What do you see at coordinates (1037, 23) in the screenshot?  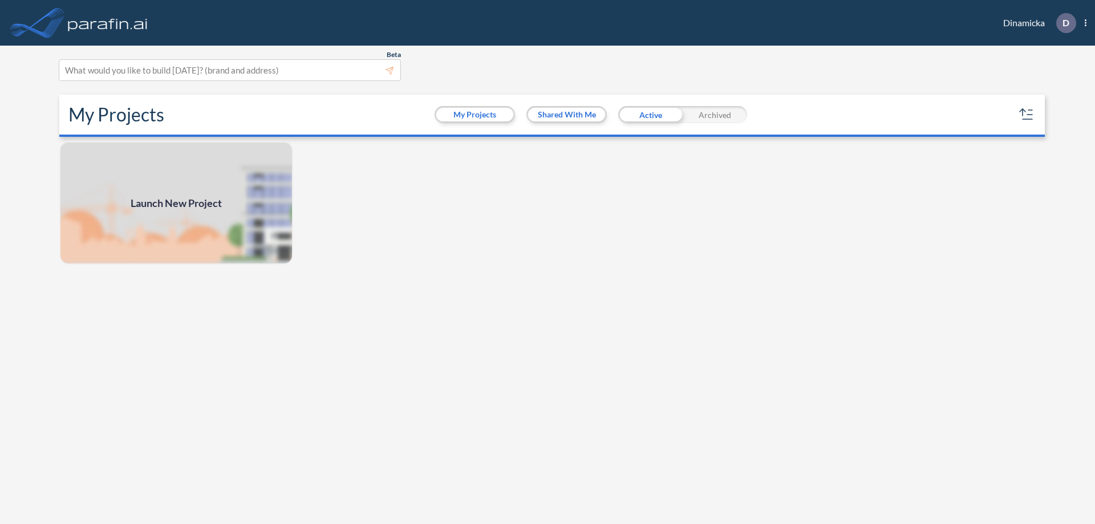 I see `div: Dinamicka` at bounding box center [1037, 23].